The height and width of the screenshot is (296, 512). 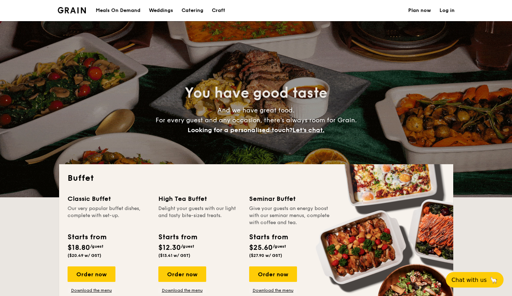 What do you see at coordinates (200, 199) in the screenshot?
I see `div: High Tea Buffet` at bounding box center [200, 199].